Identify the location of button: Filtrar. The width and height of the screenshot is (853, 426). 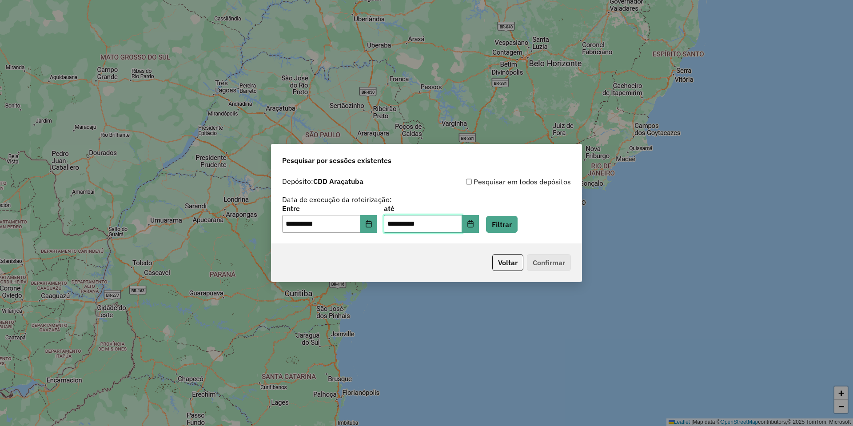
(502, 224).